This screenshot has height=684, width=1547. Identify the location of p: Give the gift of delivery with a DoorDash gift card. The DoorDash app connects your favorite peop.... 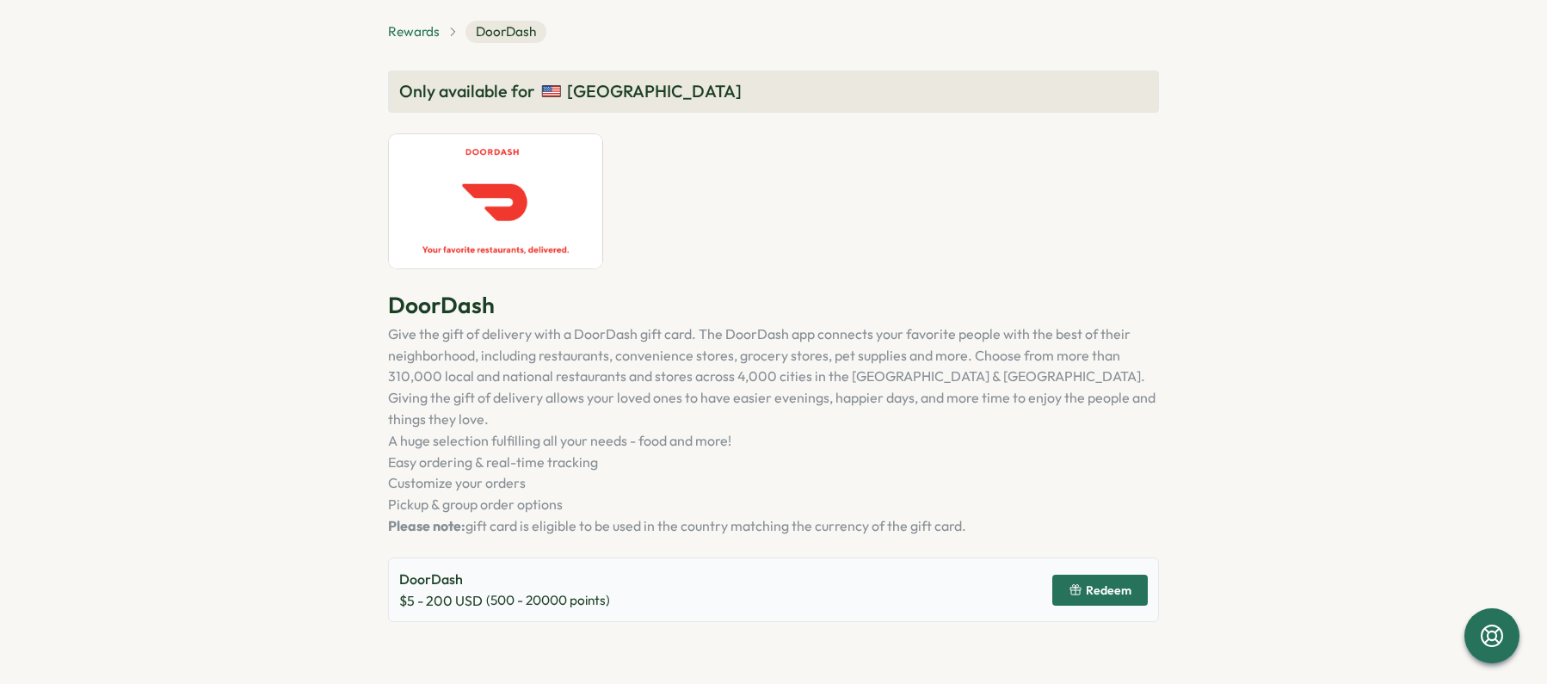
(774, 377).